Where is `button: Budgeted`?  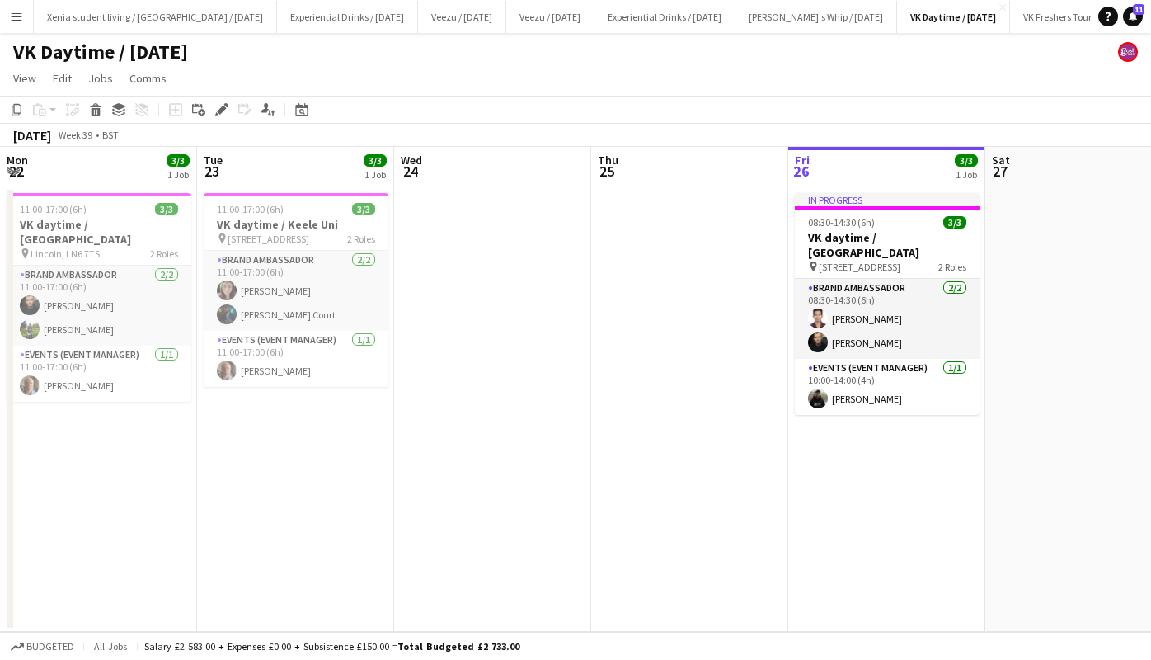
button: Budgeted is located at coordinates (42, 647).